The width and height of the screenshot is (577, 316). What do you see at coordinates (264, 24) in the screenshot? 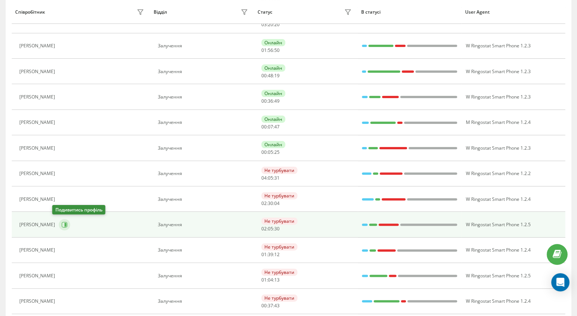
I see `span: 03` at bounding box center [264, 24].